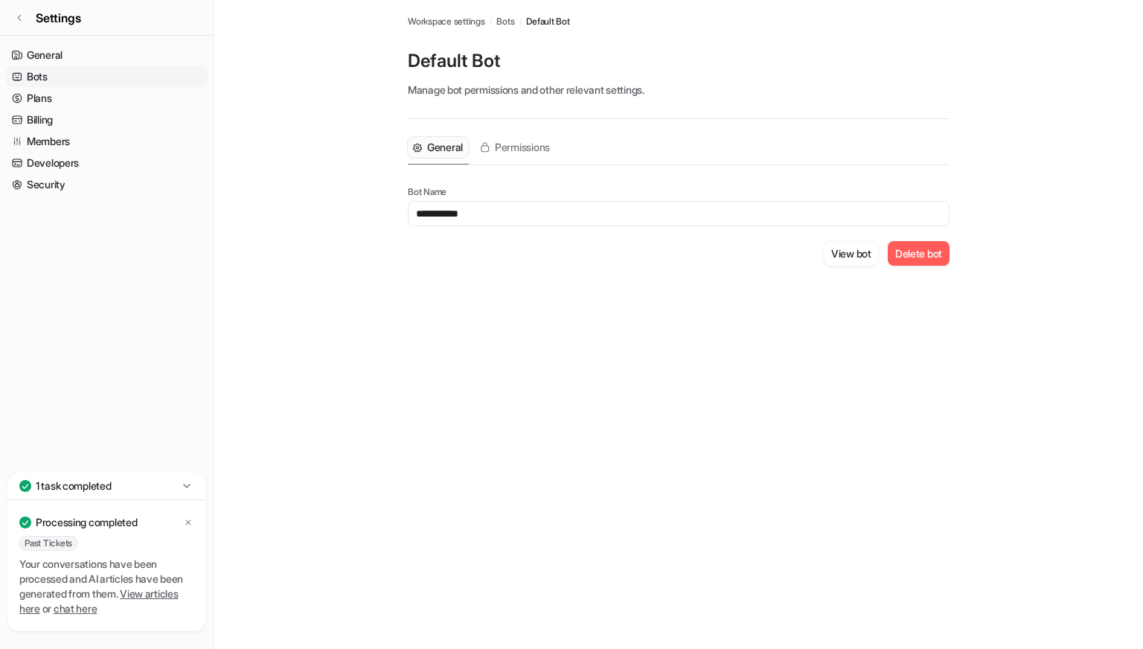 The image size is (1143, 649). I want to click on a: Developers, so click(106, 163).